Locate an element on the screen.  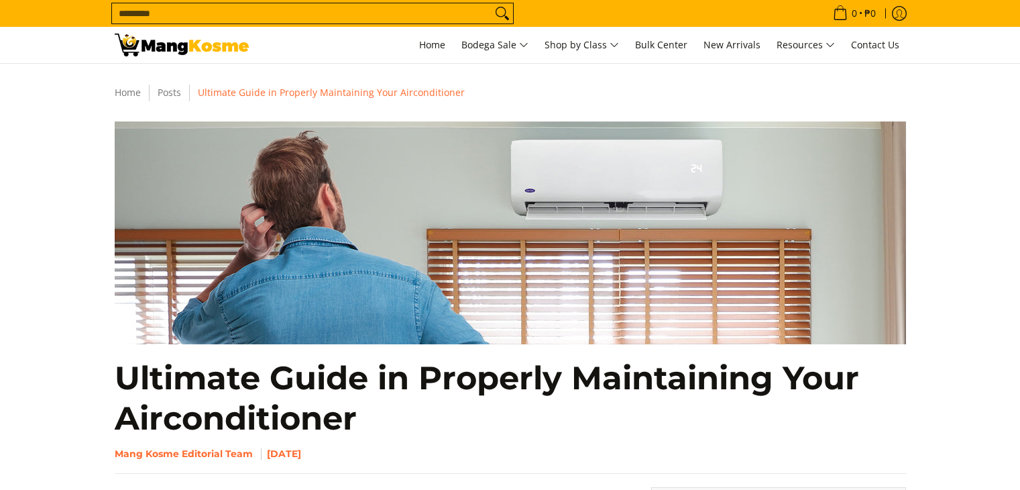
a: Resources is located at coordinates (806, 45).